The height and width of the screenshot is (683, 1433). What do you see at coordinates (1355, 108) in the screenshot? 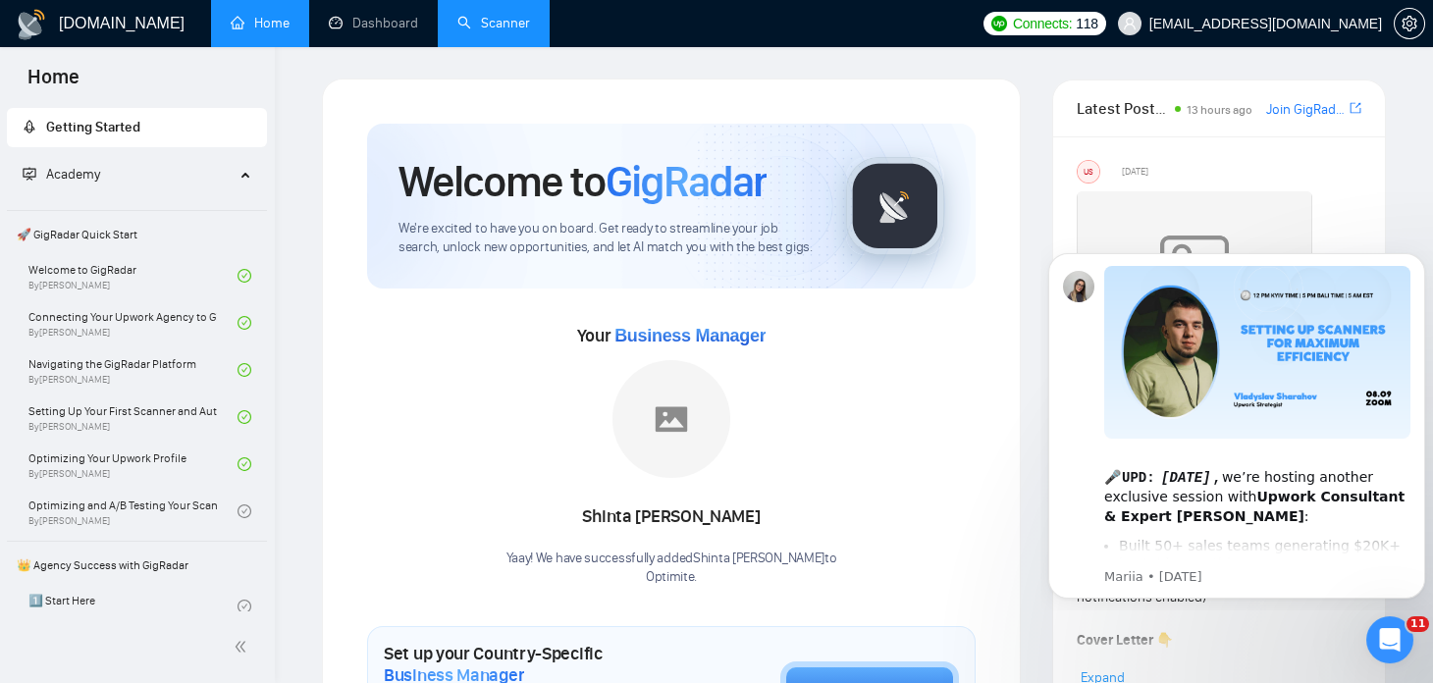
I see `span: export` at bounding box center [1355, 108].